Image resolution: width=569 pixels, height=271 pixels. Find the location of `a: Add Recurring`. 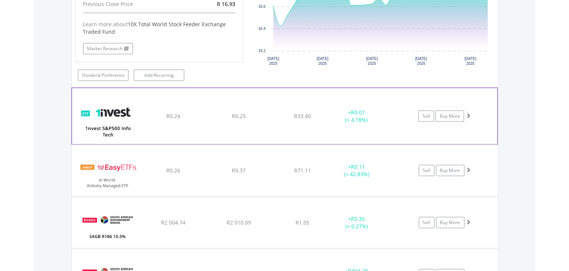

a: Add Recurring is located at coordinates (159, 75).